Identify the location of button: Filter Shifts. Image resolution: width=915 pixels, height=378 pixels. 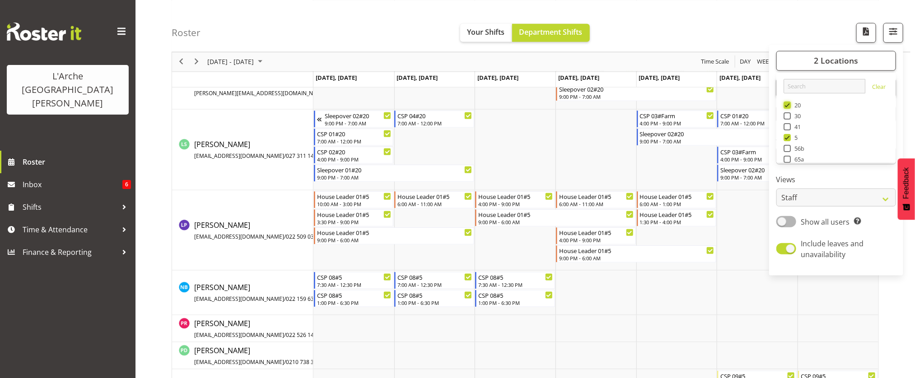
(893, 33).